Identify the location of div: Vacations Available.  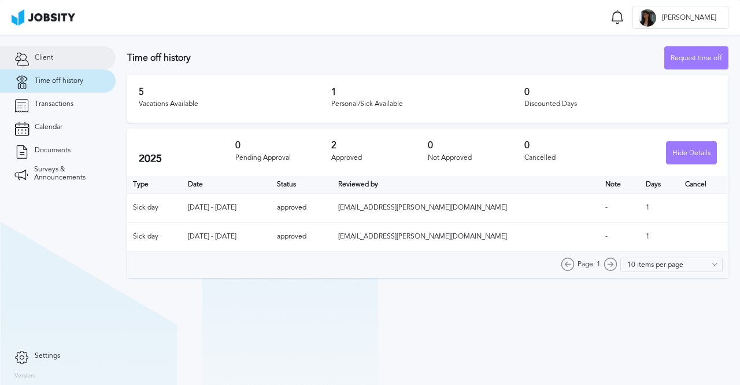
(235, 104).